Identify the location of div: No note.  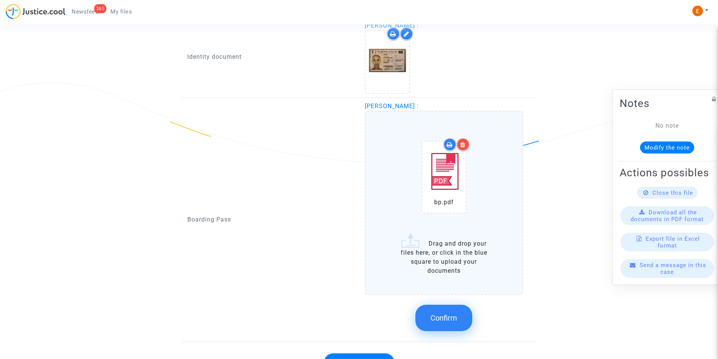
(667, 126).